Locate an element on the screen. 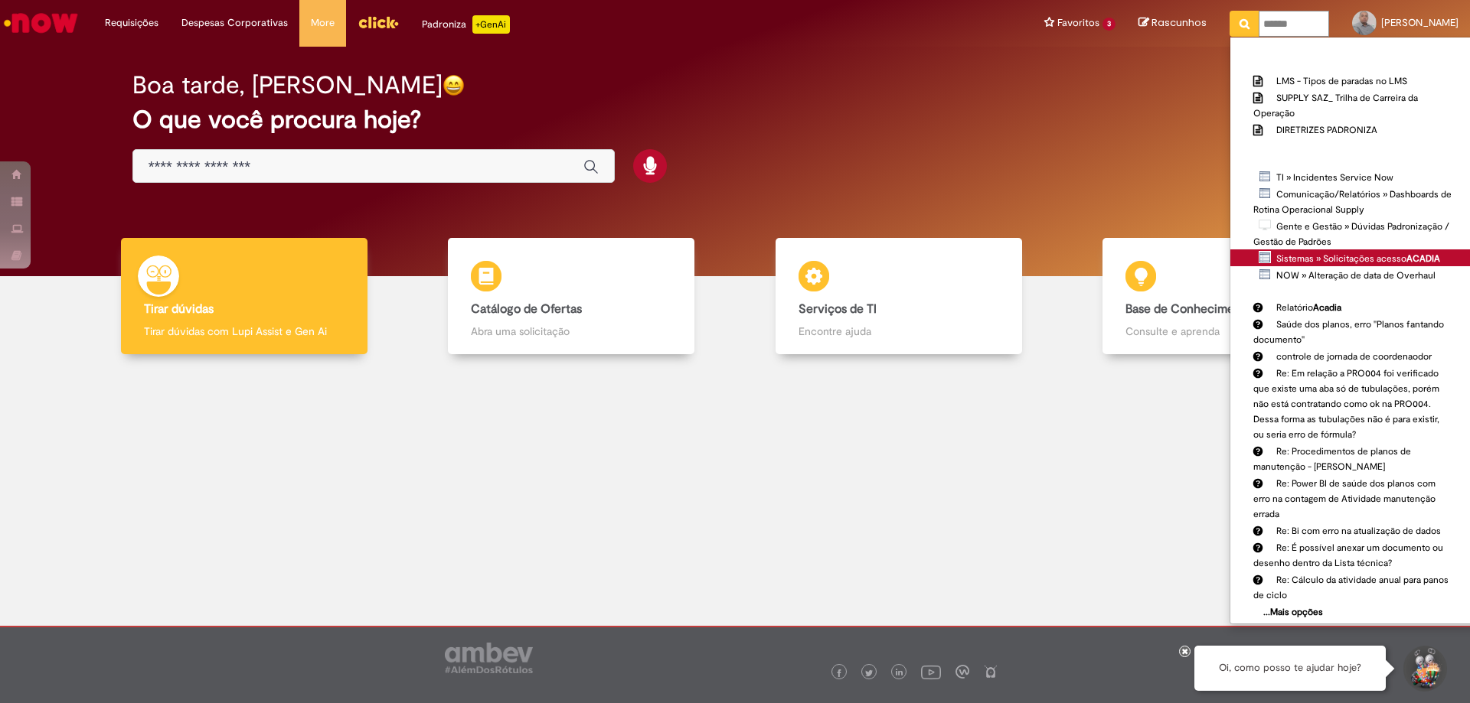  img: logo_footer_workplace.png is located at coordinates (962, 672).